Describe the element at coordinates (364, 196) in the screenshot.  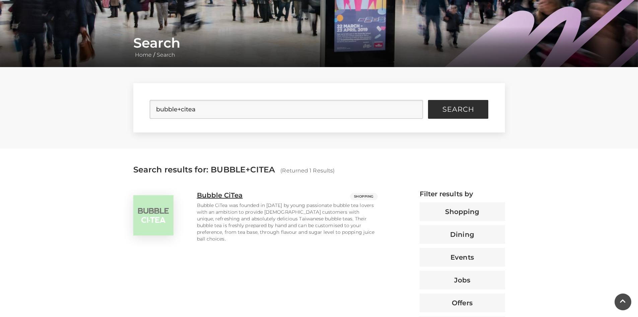
I see `span: Shopping` at that location.